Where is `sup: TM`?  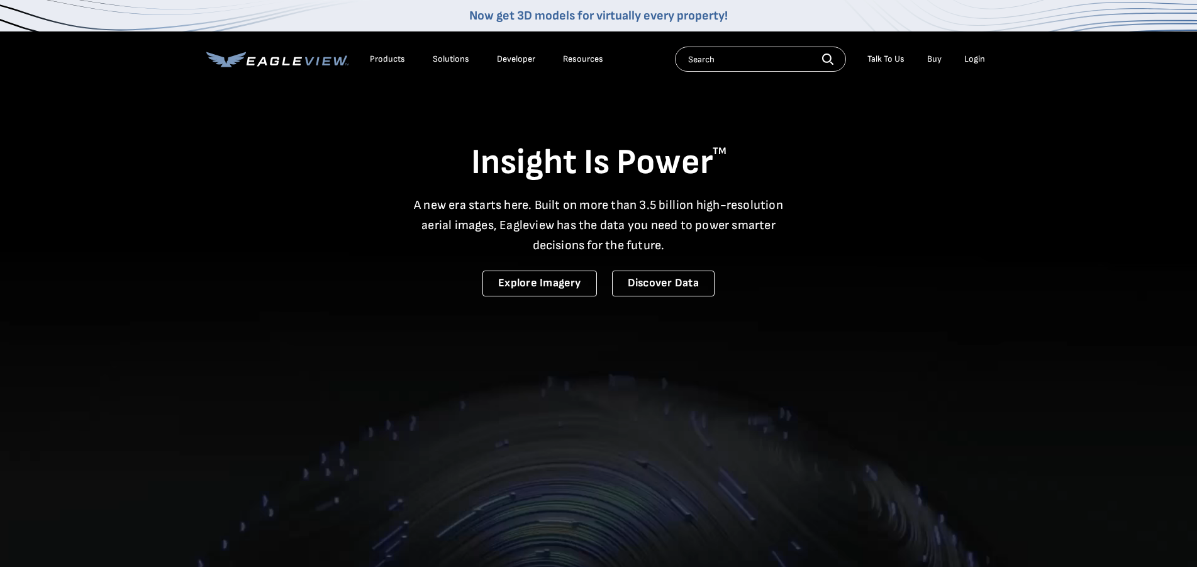
sup: TM is located at coordinates (720, 151).